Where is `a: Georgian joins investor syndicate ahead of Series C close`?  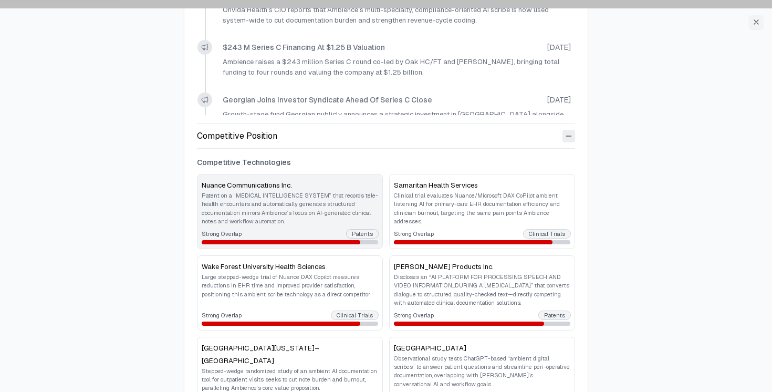 a: Georgian joins investor syndicate ahead of Series C close is located at coordinates (327, 100).